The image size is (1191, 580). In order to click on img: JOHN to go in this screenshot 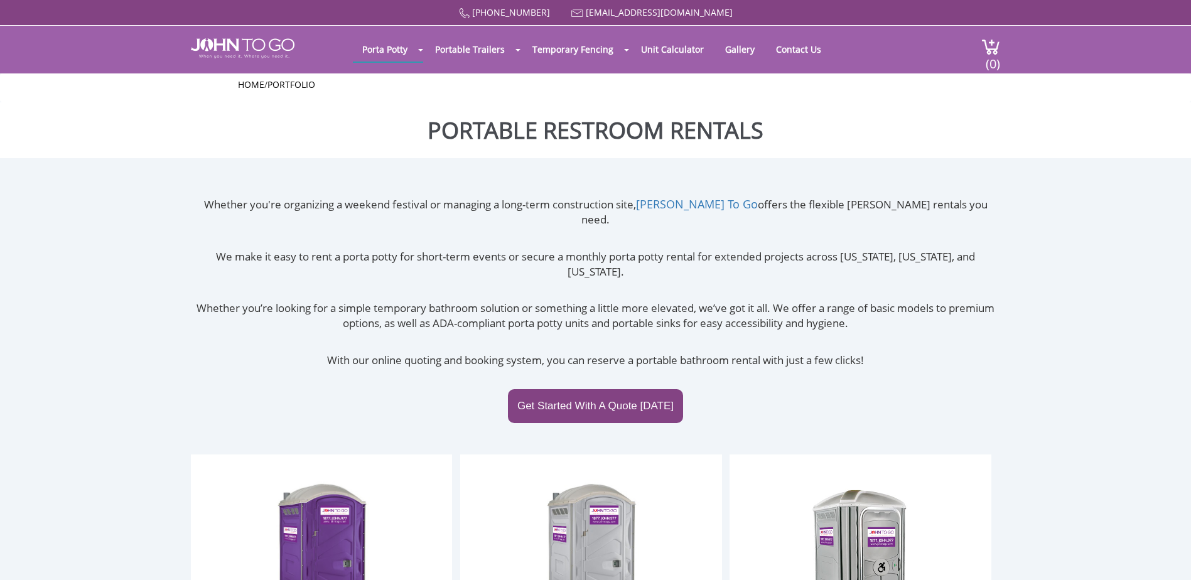, I will do `click(242, 48)`.